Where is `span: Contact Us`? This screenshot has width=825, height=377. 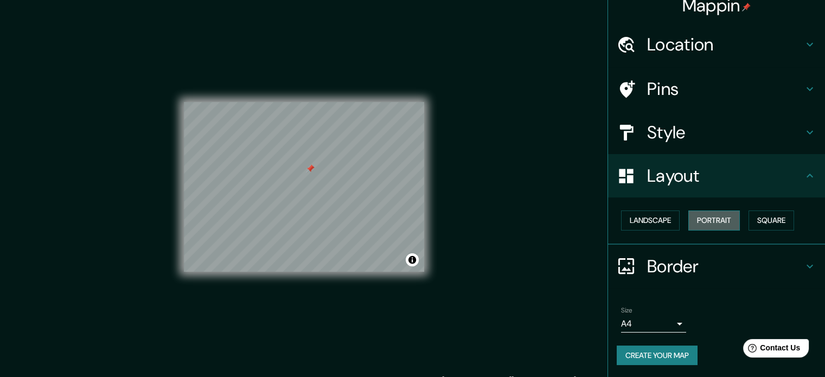
span: Contact Us is located at coordinates (52, 13).